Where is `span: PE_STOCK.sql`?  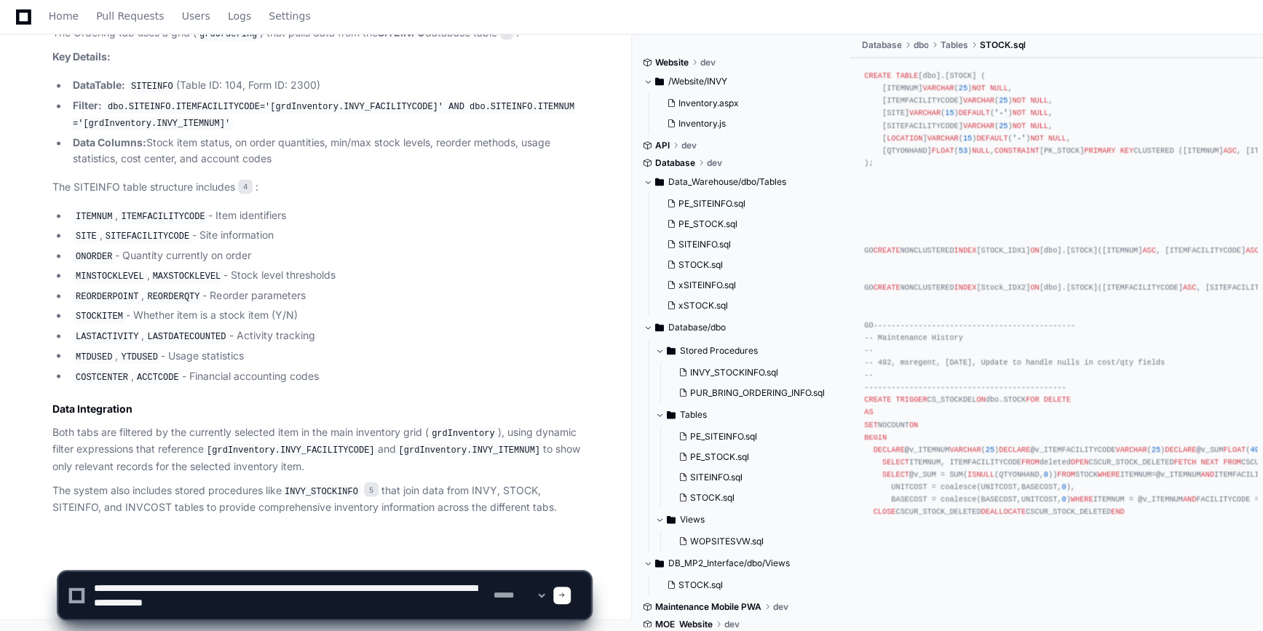
span: PE_STOCK.sql is located at coordinates (707, 224).